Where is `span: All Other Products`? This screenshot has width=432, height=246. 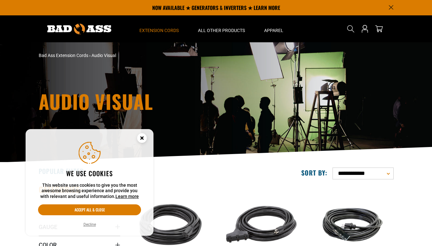
span: All Other Products is located at coordinates (221, 30).